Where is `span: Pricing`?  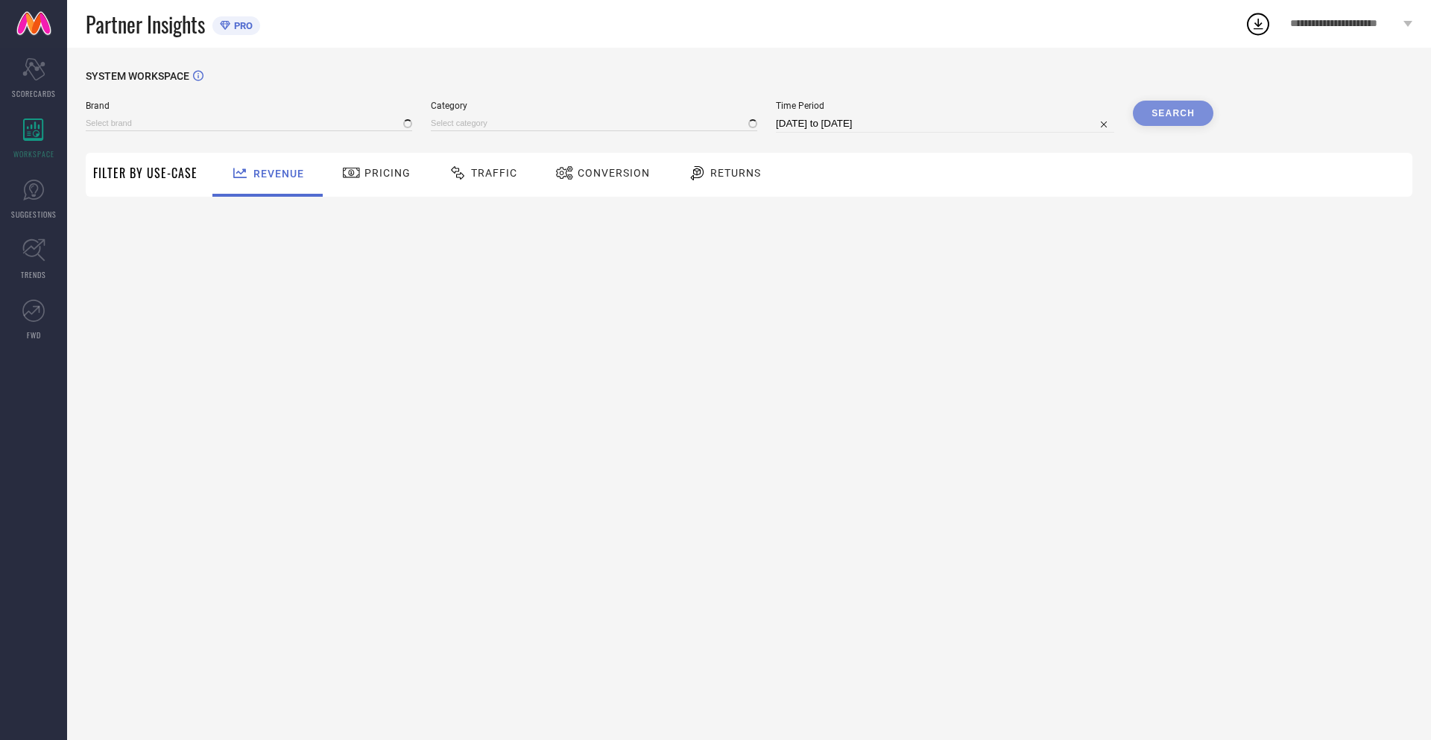
span: Pricing is located at coordinates (387, 173).